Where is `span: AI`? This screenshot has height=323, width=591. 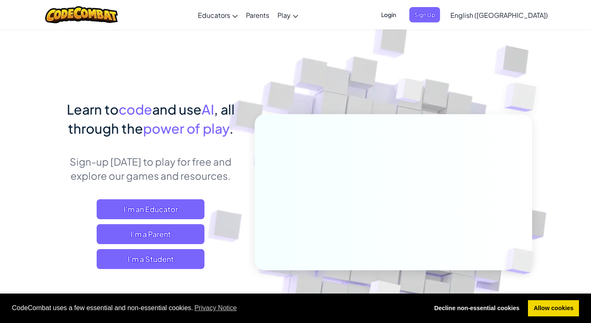
span: AI is located at coordinates (208, 109).